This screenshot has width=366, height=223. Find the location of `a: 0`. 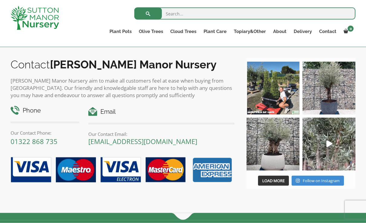

a: 0 is located at coordinates (348, 31).